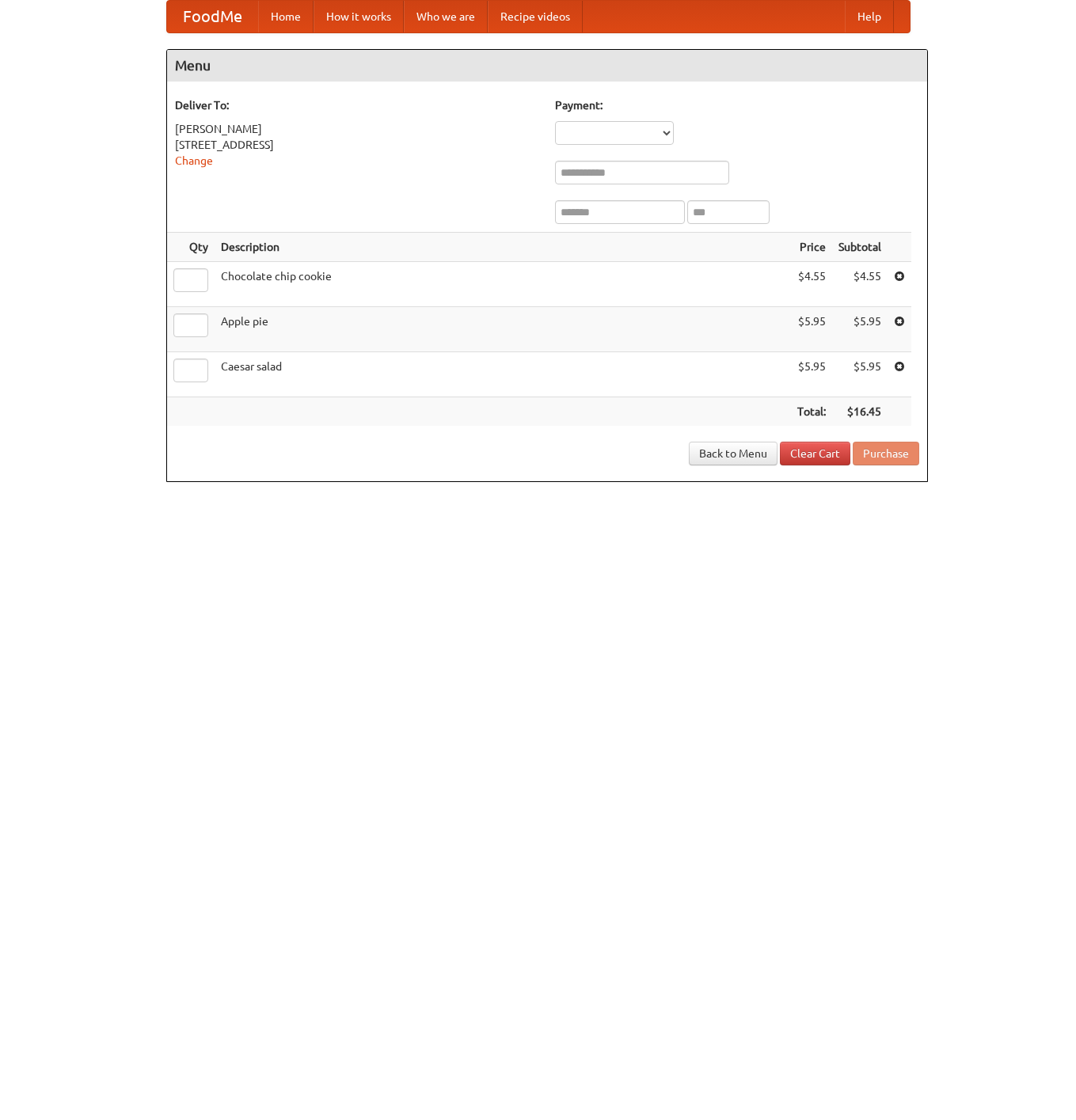  I want to click on a: Clear Cart, so click(815, 453).